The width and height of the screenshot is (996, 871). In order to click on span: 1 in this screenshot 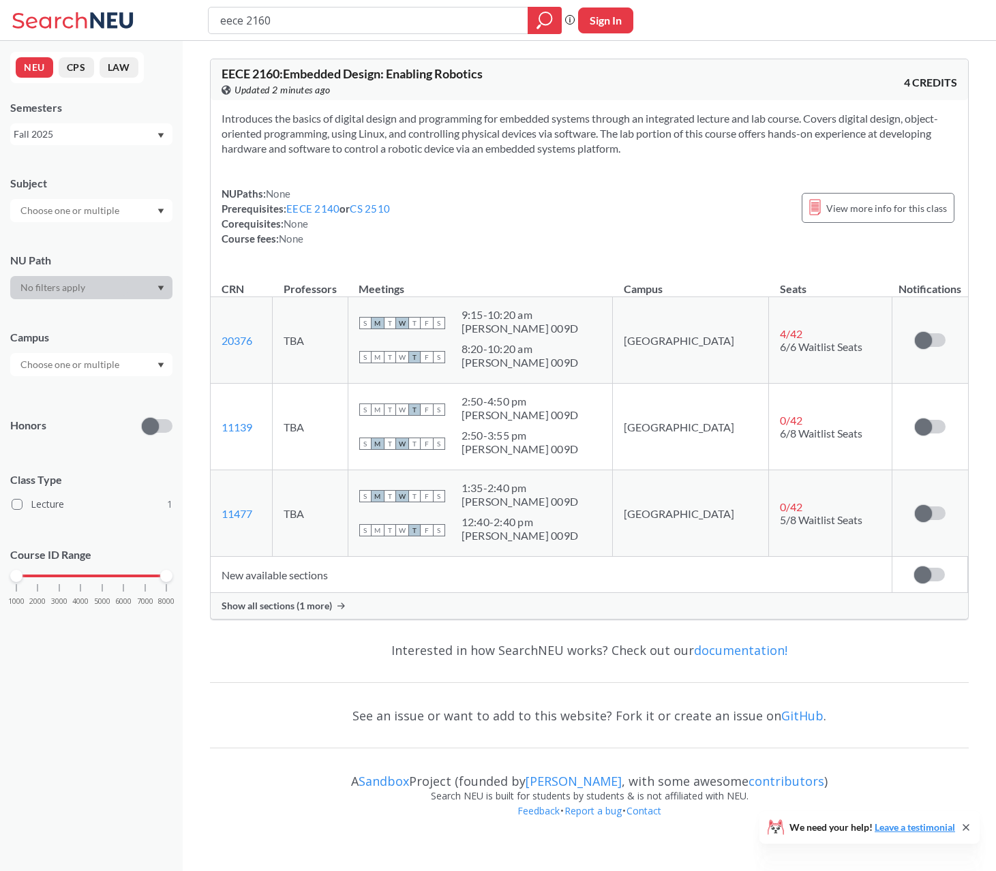, I will do `click(170, 504)`.